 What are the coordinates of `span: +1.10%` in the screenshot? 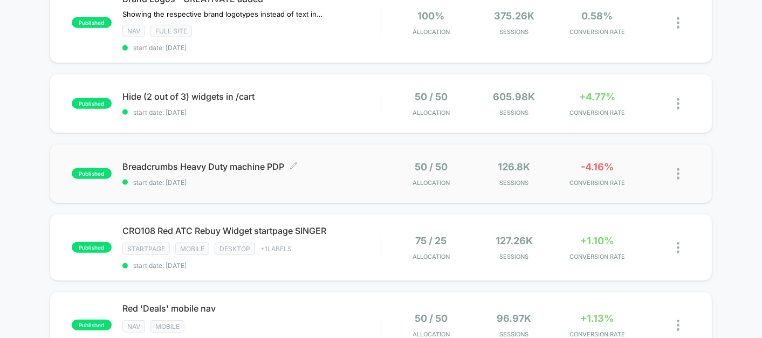 It's located at (598, 241).